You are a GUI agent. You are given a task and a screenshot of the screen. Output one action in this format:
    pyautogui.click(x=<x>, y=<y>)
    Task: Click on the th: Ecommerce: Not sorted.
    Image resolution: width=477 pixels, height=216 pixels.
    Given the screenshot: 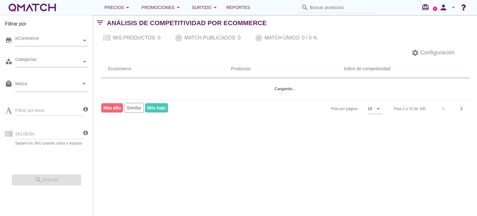 What is the action you would take?
    pyautogui.click(x=162, y=69)
    